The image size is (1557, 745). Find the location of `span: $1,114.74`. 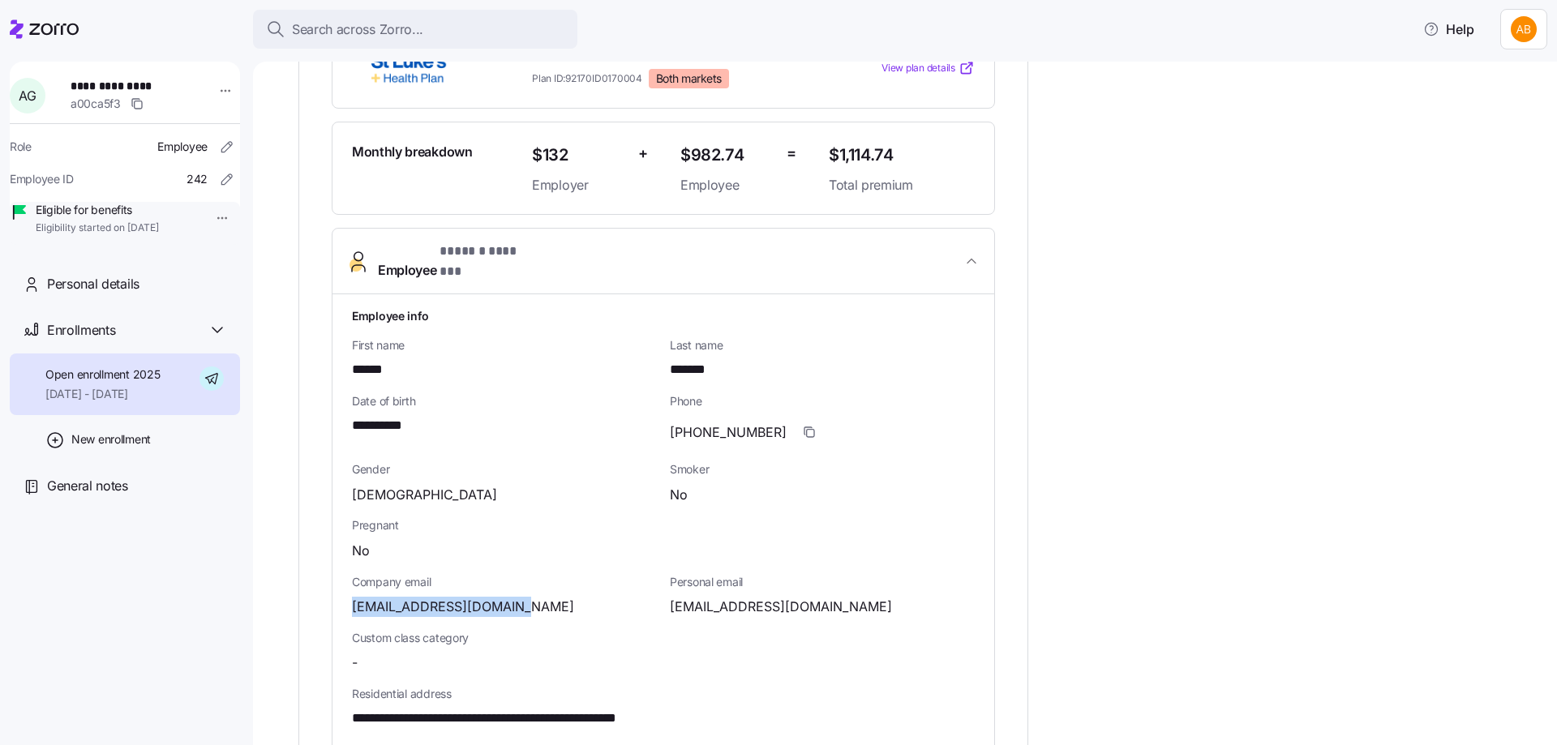

span: $1,114.74 is located at coordinates (902, 155).